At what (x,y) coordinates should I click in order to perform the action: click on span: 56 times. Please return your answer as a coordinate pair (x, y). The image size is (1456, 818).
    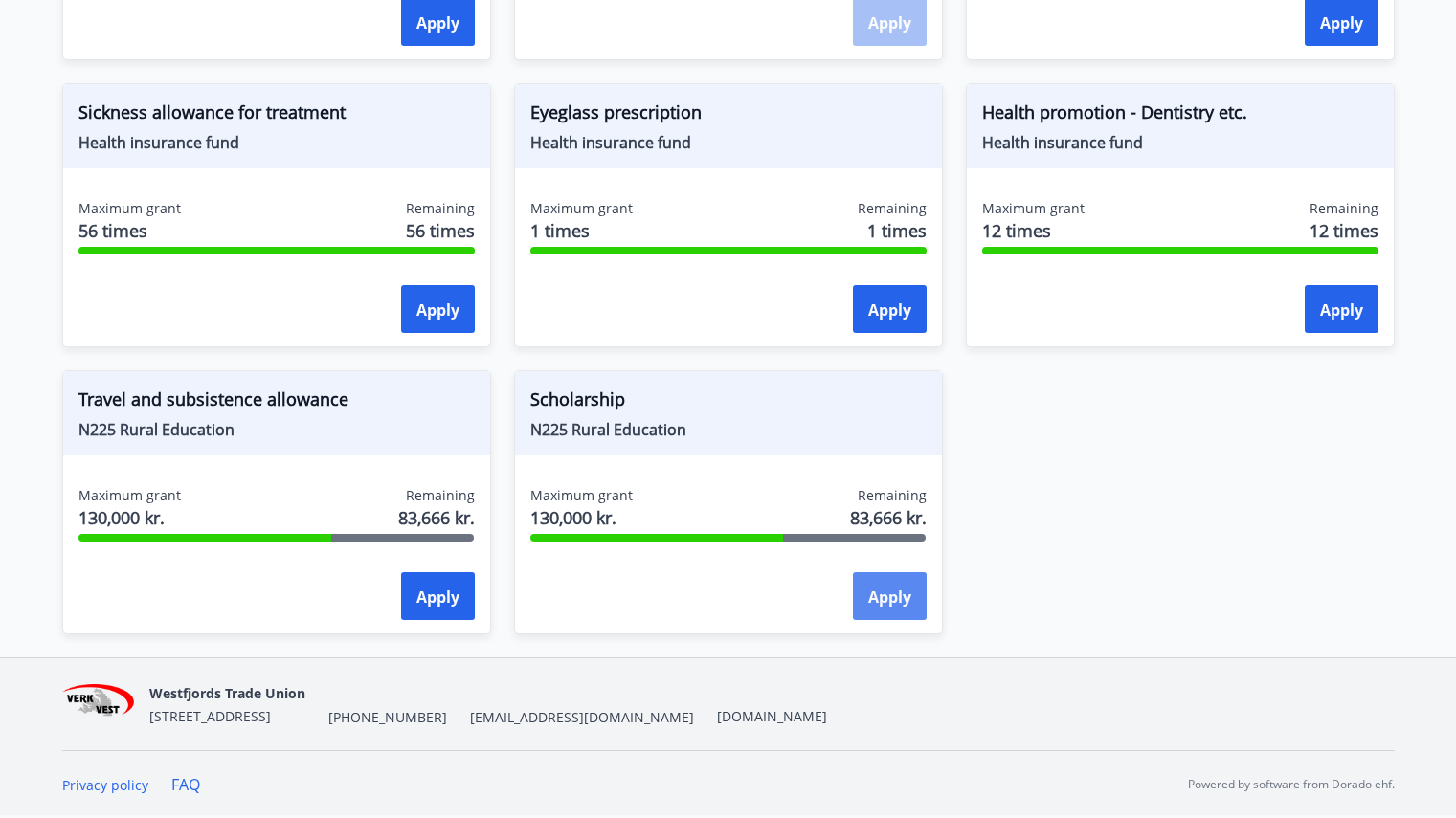
    Looking at the image, I should click on (129, 230).